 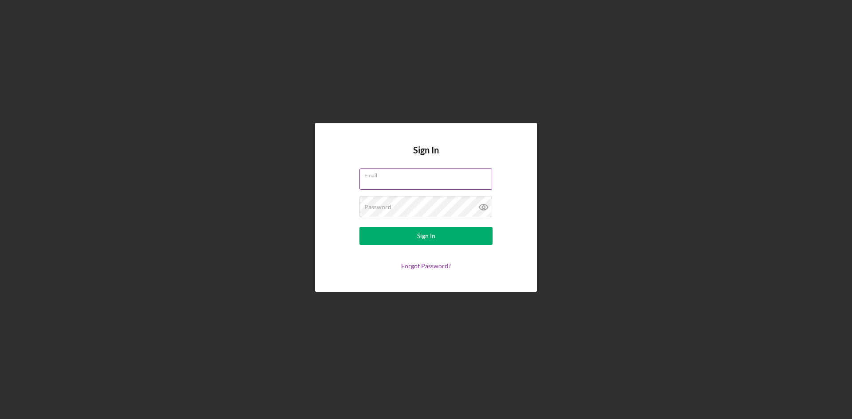 I want to click on div: Sign In, so click(x=426, y=236).